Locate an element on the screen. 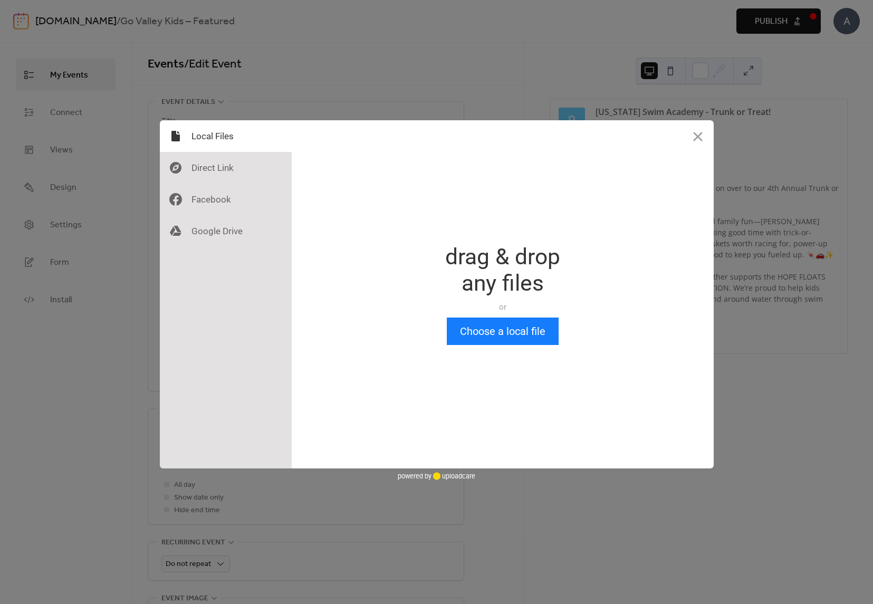 This screenshot has height=604, width=873. button: Choose a local file is located at coordinates (503, 331).